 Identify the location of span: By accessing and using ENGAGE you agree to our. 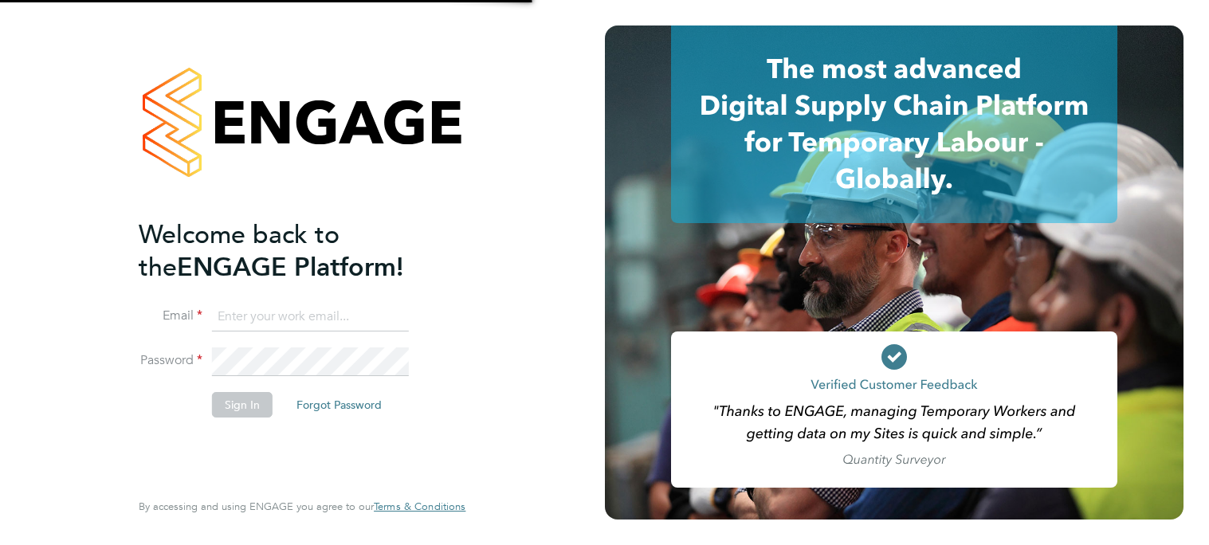
(302, 506).